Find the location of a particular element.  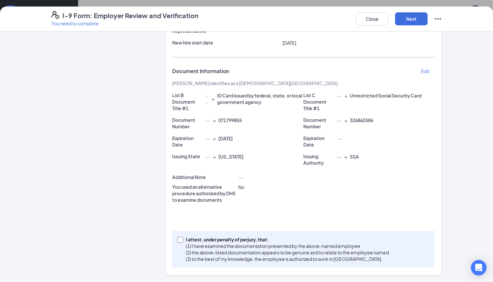

p: You need to complete is located at coordinates (125, 23).